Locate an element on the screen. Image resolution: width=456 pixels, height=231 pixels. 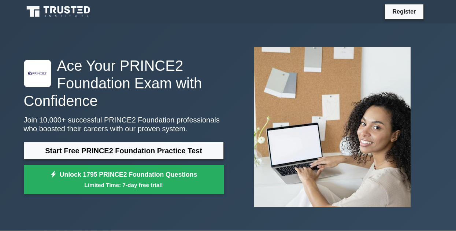
small: Limited Time: 7-day free trial! is located at coordinates (124, 185).